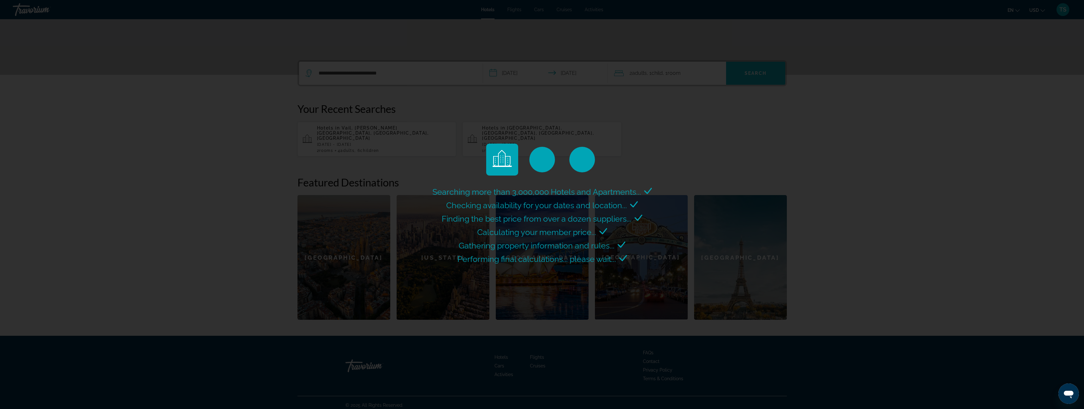 Image resolution: width=1084 pixels, height=409 pixels. What do you see at coordinates (536, 205) in the screenshot?
I see `span: Checking availability for your dates and location...` at bounding box center [536, 205].